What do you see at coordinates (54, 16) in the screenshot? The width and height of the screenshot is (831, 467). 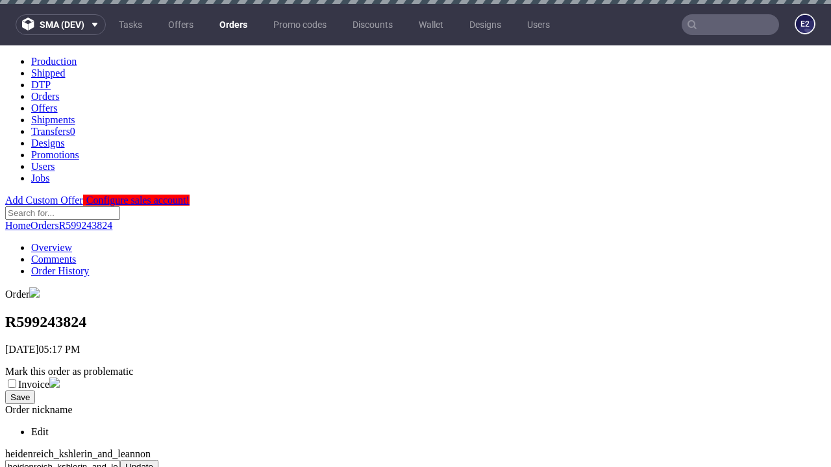 I see `a: Production` at bounding box center [54, 16].